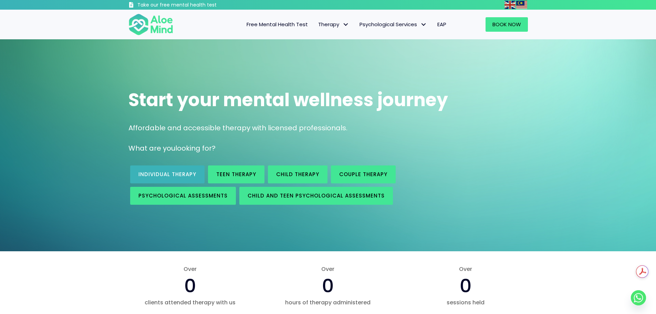 Image resolution: width=656 pixels, height=314 pixels. What do you see at coordinates (151, 24) in the screenshot?
I see `img: Aloe mind Logo` at bounding box center [151, 24].